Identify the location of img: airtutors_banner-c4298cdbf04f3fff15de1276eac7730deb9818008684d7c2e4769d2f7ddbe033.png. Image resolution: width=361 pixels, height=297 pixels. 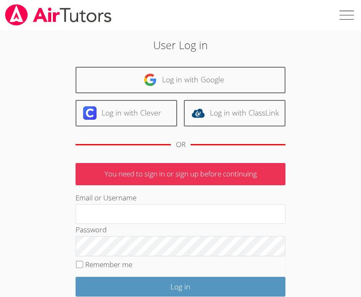
(58, 15).